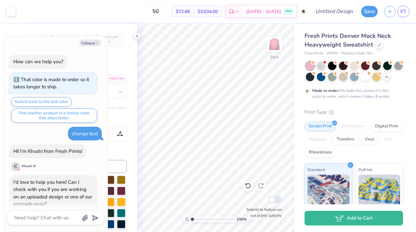 This screenshot has width=416, height=232. Describe the element at coordinates (53, 193) in the screenshot. I see `div: I'd love to help you here! Can I check with you if you are working on an uploaded design or one o...` at that location.